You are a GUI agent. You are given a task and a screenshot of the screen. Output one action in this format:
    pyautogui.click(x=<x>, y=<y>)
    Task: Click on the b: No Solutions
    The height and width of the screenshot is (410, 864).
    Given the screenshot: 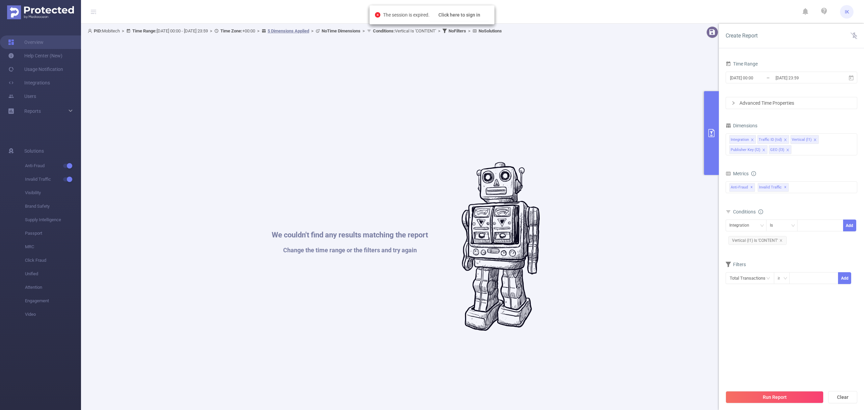 What is the action you would take?
    pyautogui.click(x=490, y=31)
    